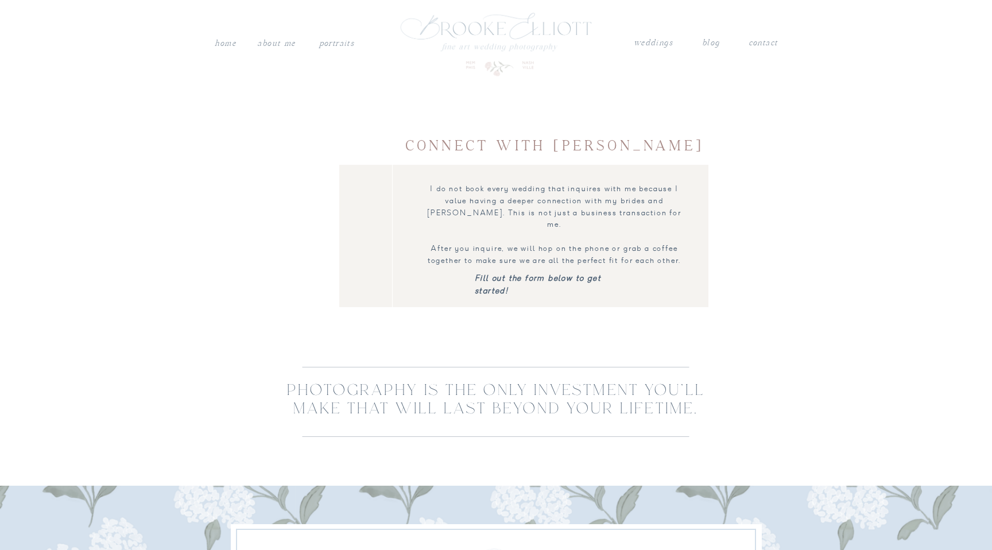 The width and height of the screenshot is (992, 550). What do you see at coordinates (225, 44) in the screenshot?
I see `a: Home` at bounding box center [225, 44].